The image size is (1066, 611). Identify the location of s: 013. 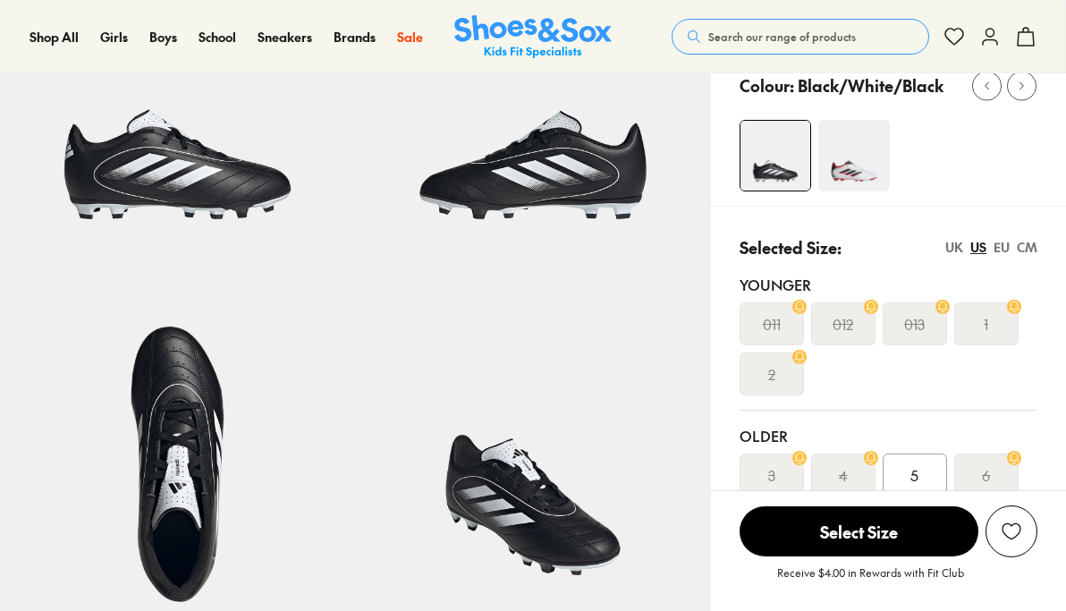
(914, 324).